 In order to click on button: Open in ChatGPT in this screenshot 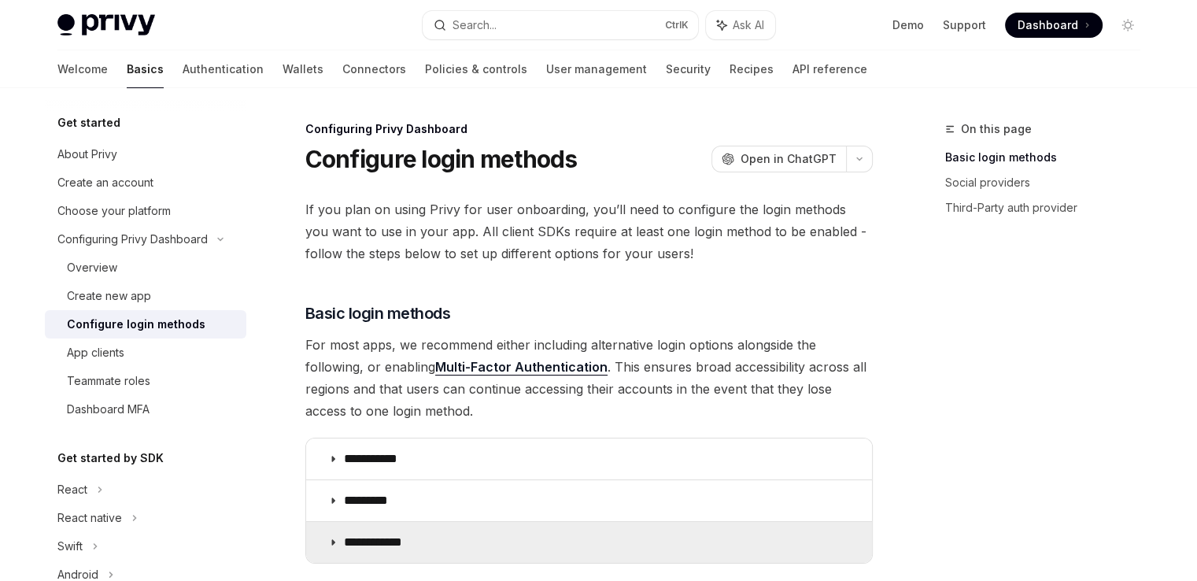, I will do `click(778, 159)`.